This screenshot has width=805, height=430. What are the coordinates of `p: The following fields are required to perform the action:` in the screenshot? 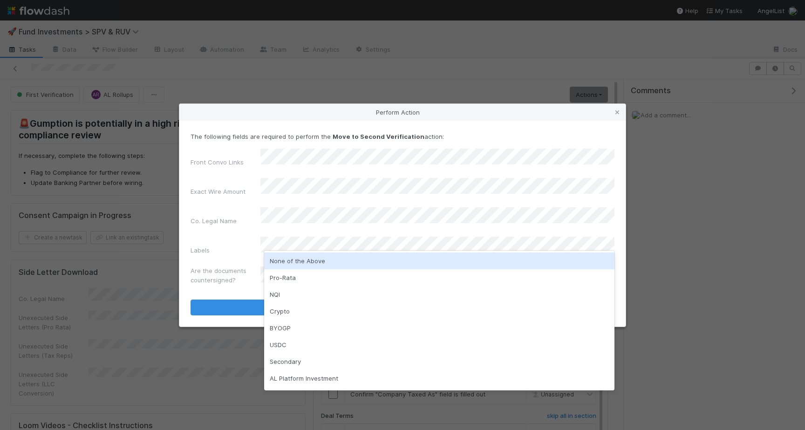 It's located at (402, 136).